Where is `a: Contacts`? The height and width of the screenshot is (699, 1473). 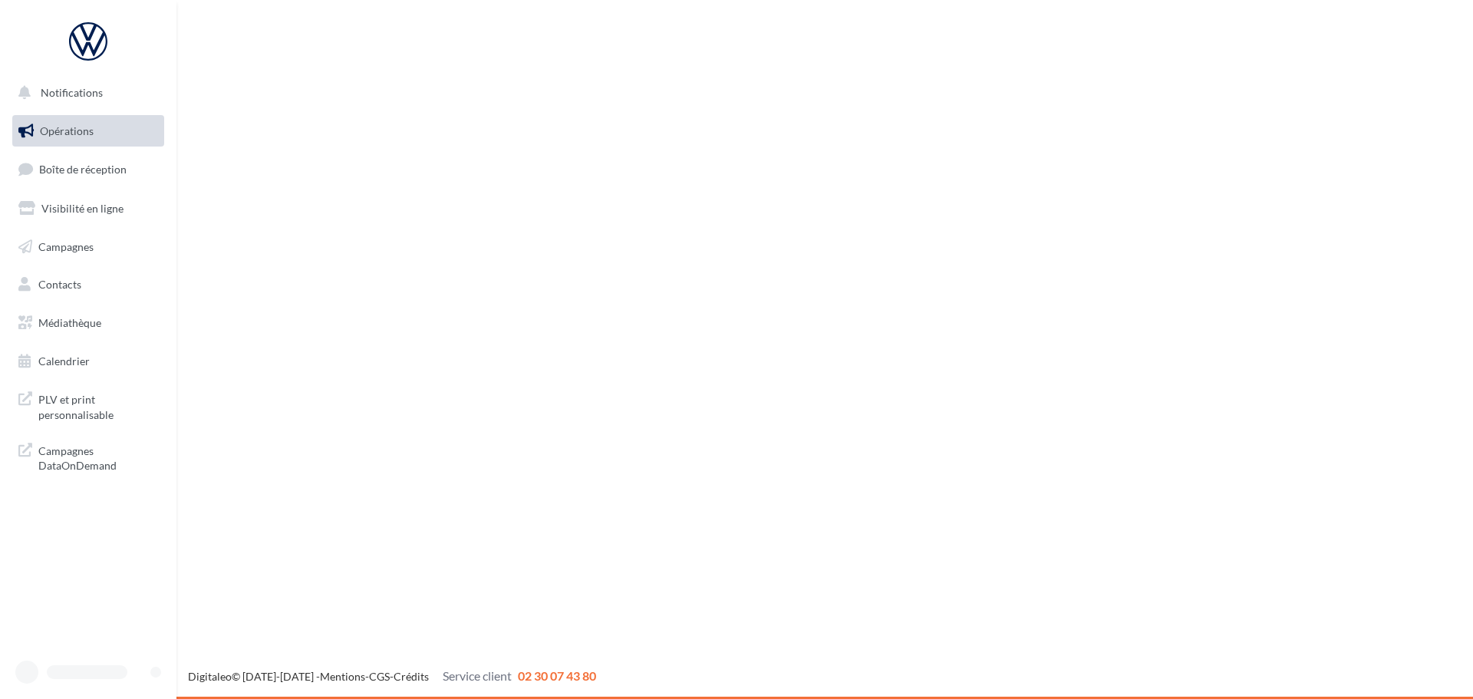
a: Contacts is located at coordinates (88, 285).